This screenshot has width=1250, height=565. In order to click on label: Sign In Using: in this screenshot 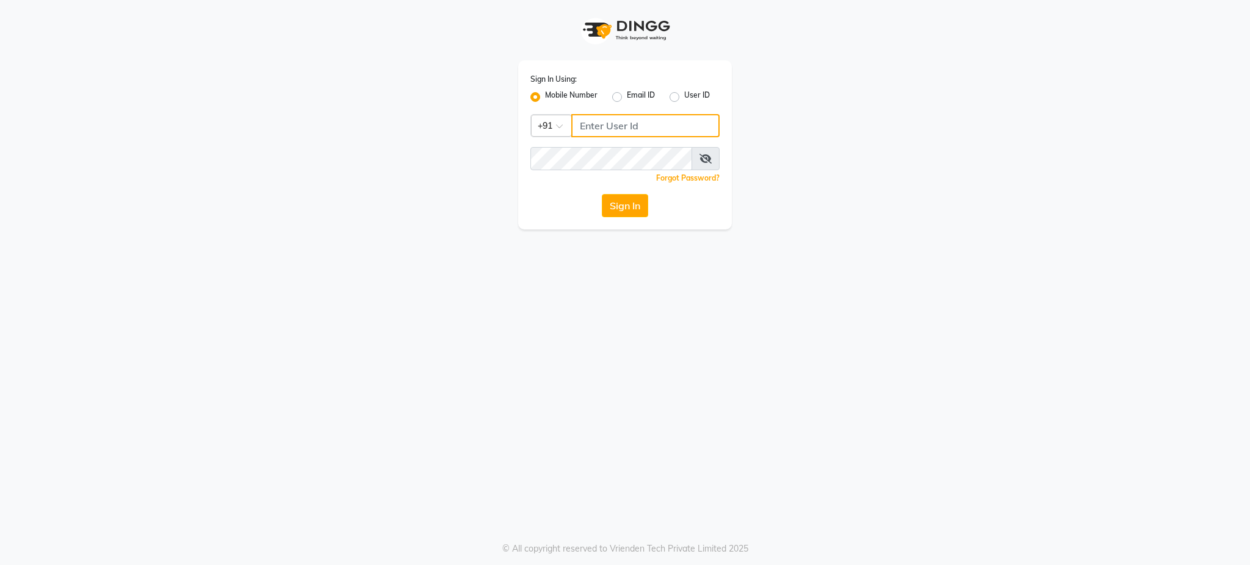, I will do `click(554, 79)`.